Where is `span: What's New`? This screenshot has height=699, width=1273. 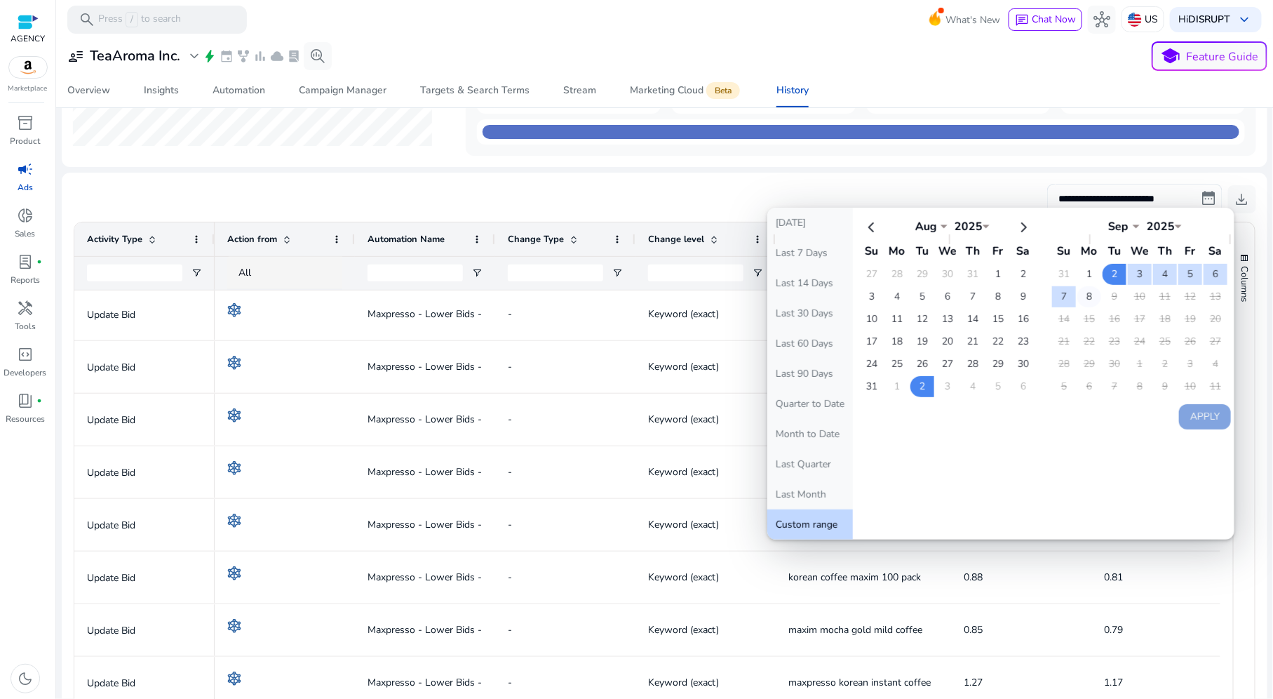
span: What's New is located at coordinates (973, 20).